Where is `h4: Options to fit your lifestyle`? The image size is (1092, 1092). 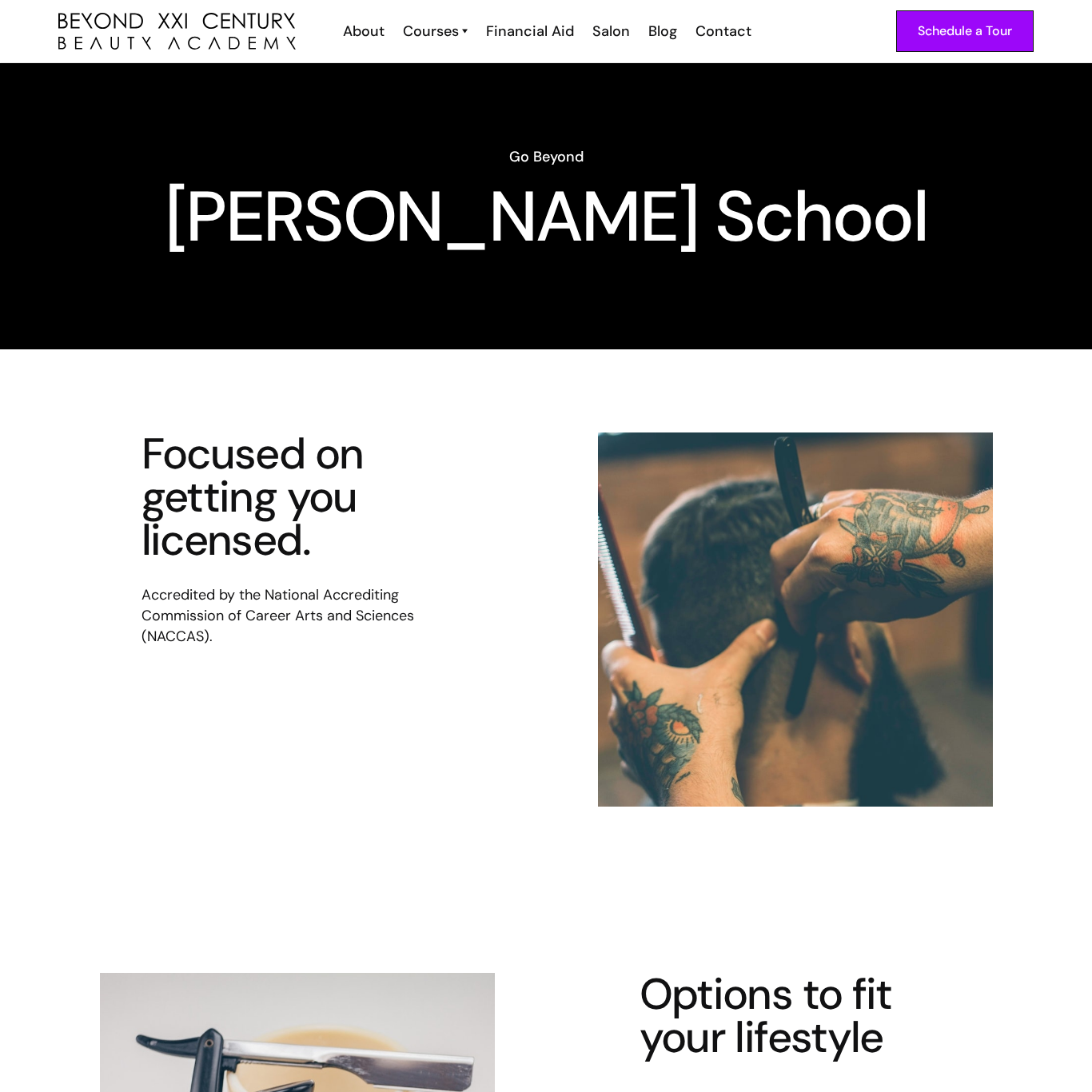
h4: Options to fit your lifestyle is located at coordinates (796, 1016).